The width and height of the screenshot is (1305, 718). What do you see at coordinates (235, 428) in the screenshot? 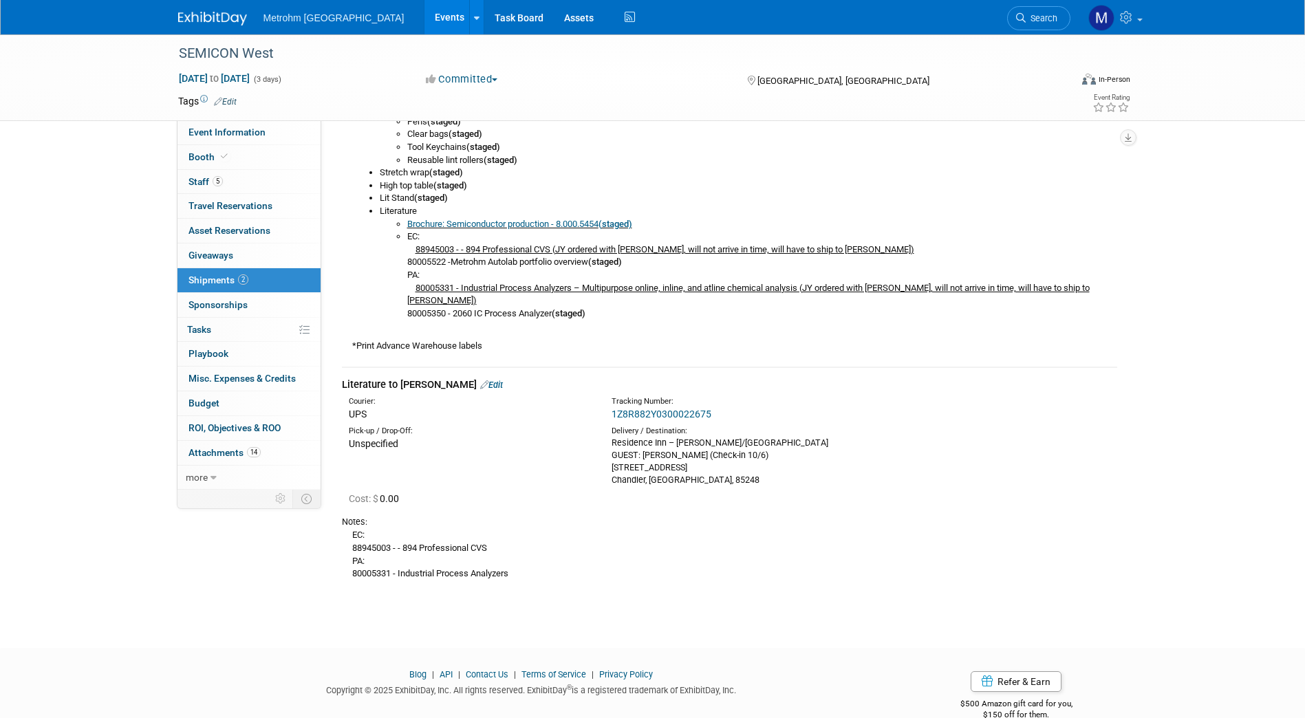
I see `span: ROI, Objectives & ROO` at bounding box center [235, 428].